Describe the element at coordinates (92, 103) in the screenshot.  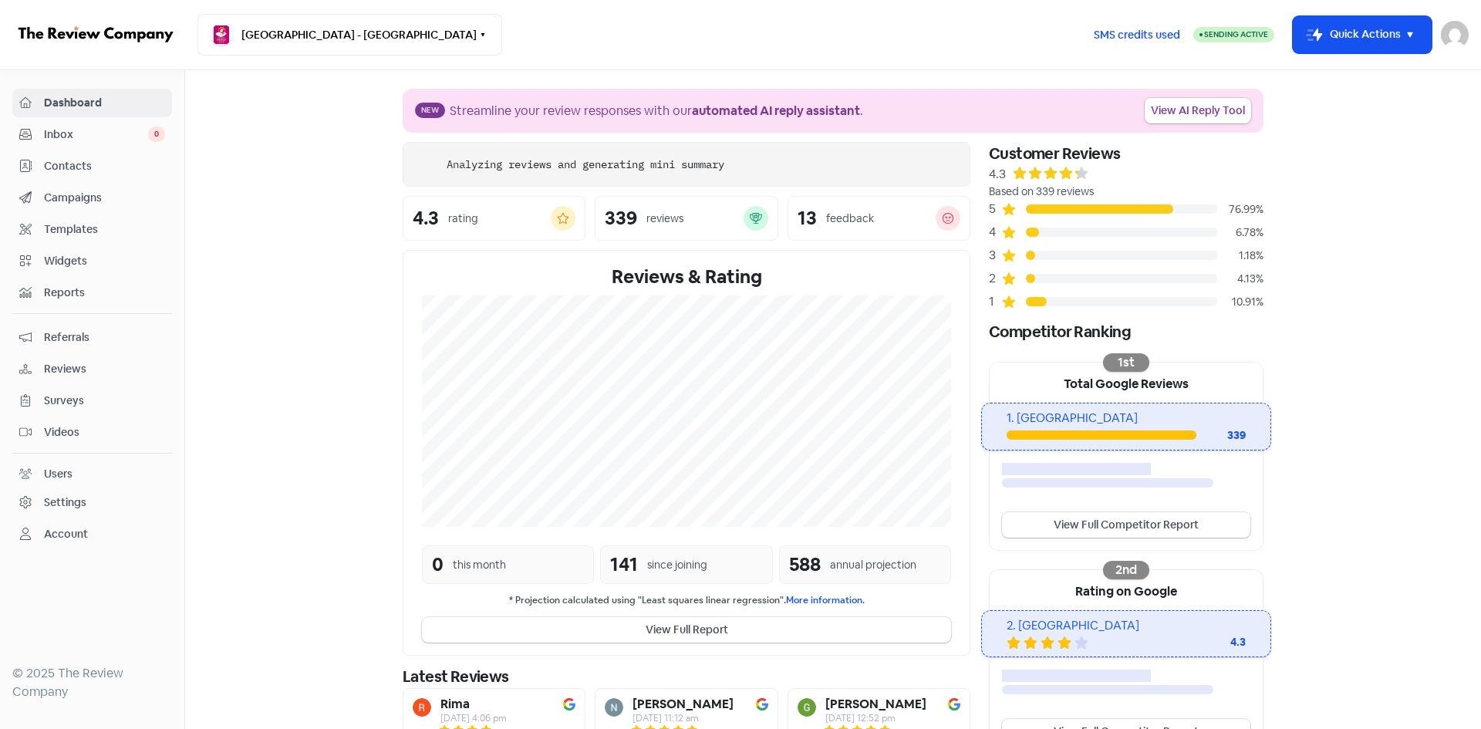
I see `a: Dashboard` at that location.